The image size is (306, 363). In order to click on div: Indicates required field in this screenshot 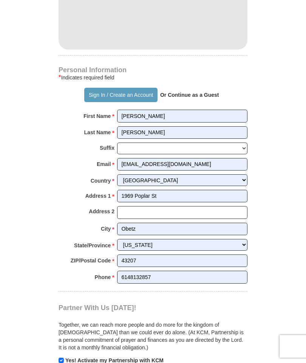, I will do `click(153, 77)`.